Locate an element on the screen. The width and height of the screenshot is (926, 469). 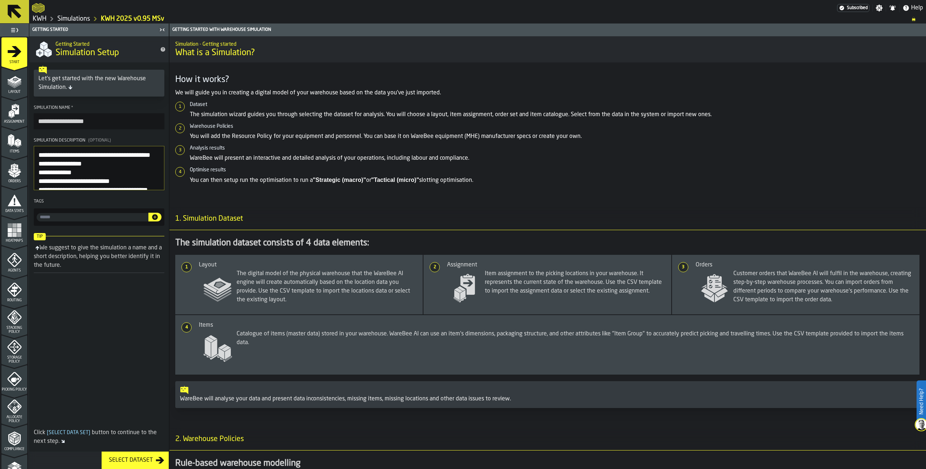
div: Orders is located at coordinates (804, 265).